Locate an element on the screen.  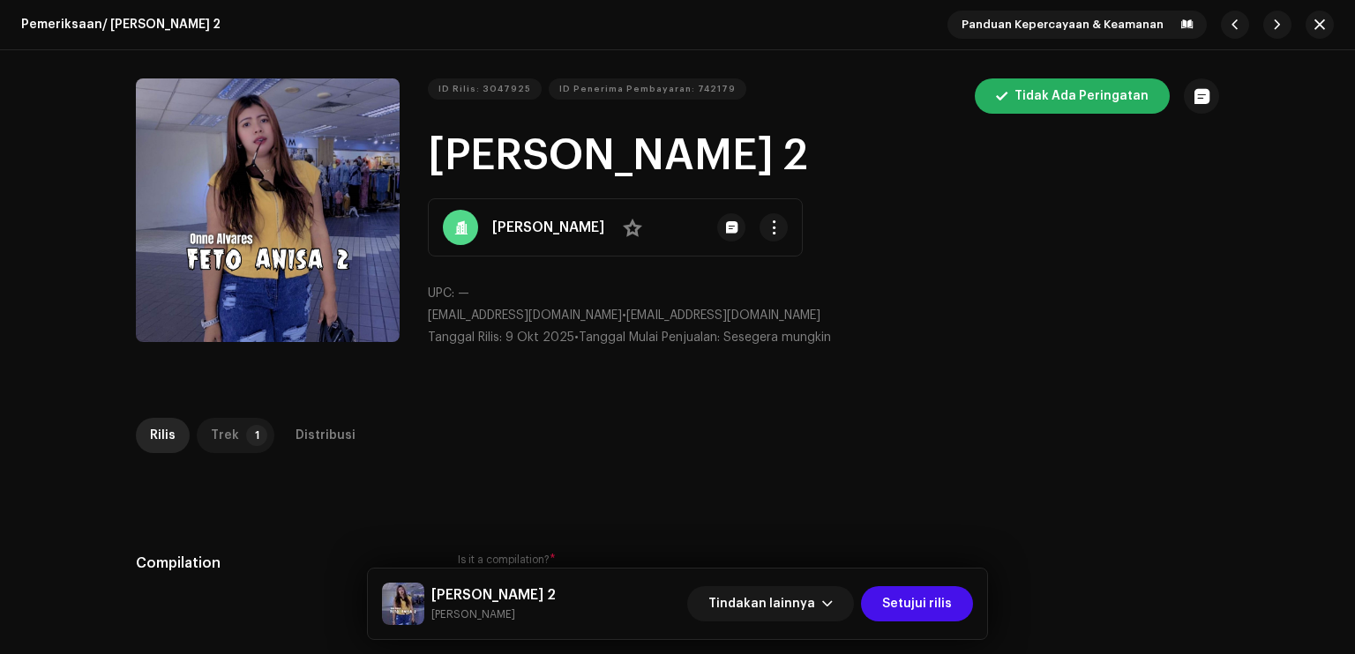
h5: Compilation is located at coordinates (282, 564).